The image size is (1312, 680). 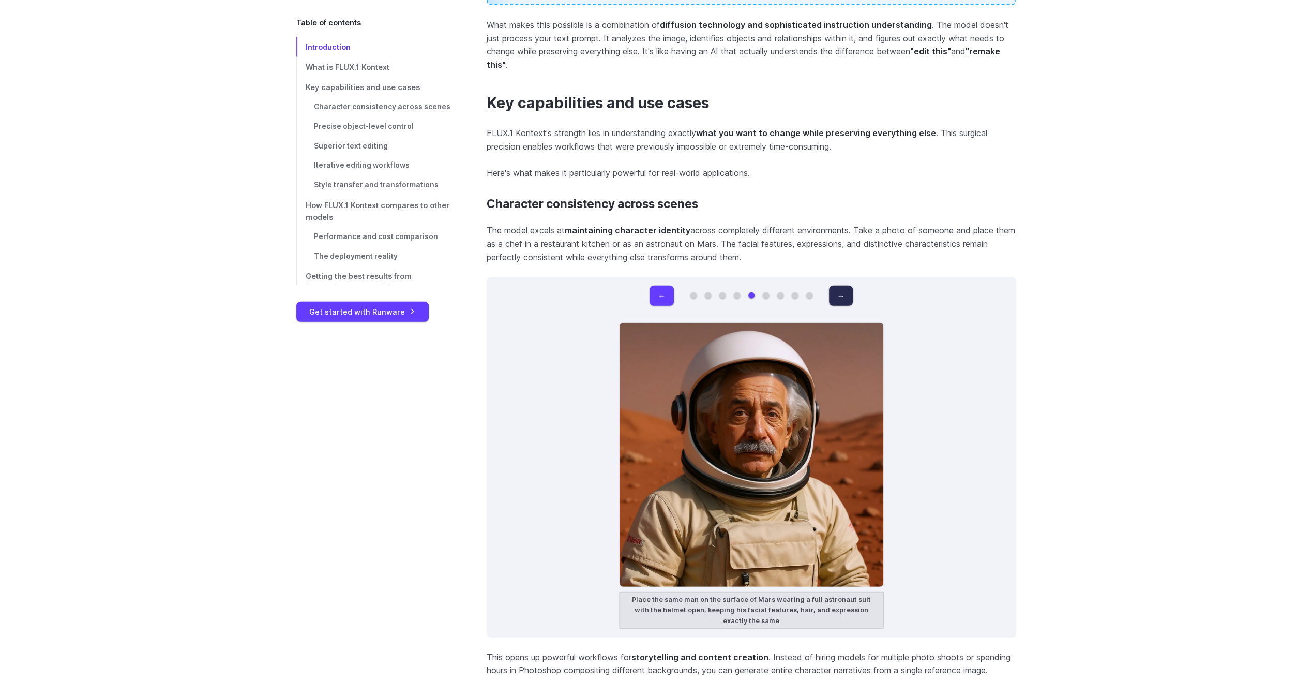 What do you see at coordinates (752, 140) in the screenshot?
I see `p: FLUX.1 Kontext's strength lies in understanding exactly . This surgical precision enables workflo...` at bounding box center [752, 140].